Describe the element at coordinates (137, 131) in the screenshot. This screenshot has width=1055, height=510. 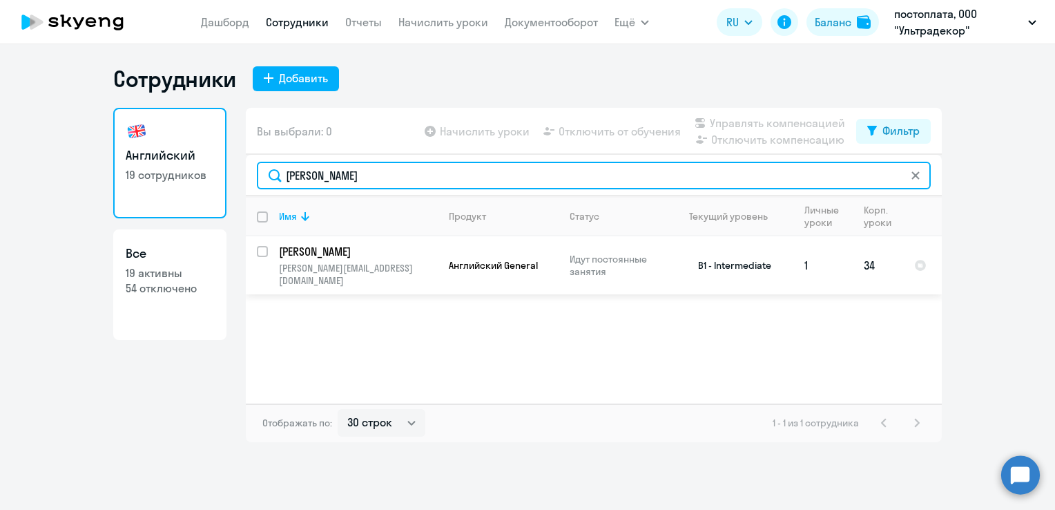
I see `img: english` at that location.